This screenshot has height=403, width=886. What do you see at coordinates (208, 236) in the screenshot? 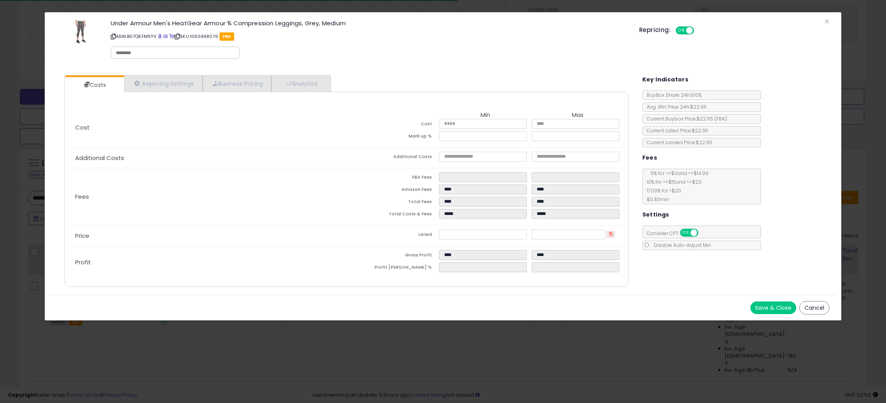
I see `p: Price` at bounding box center [208, 236].